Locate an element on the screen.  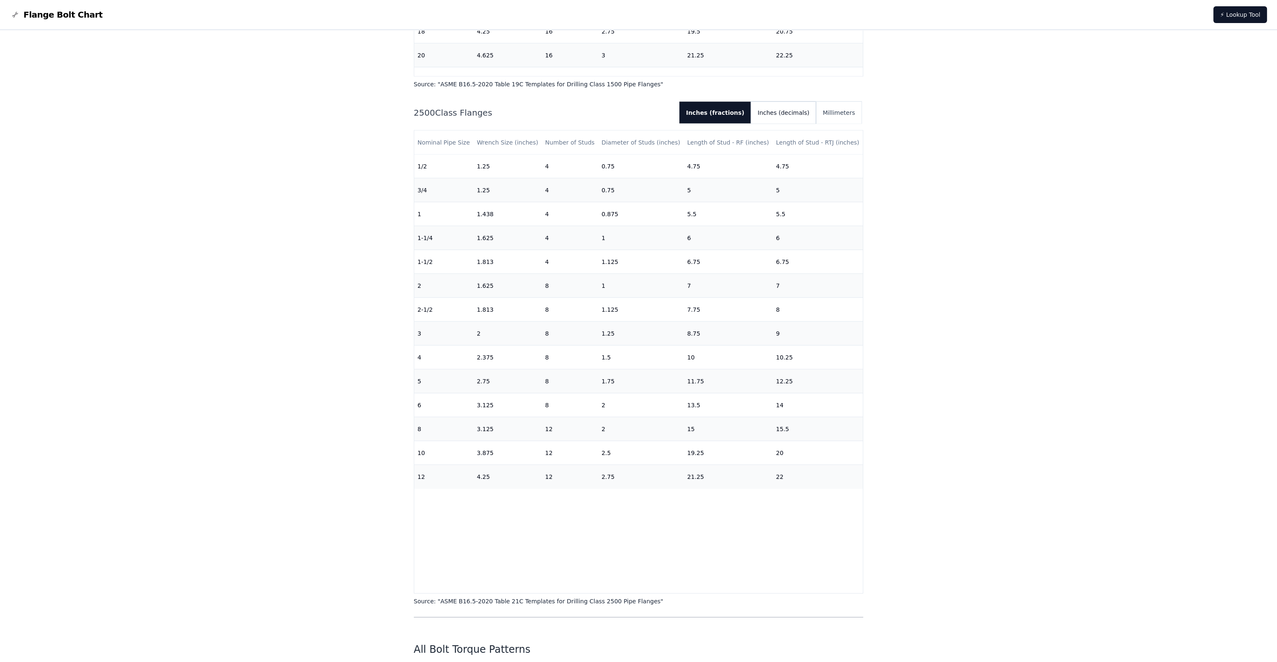
td: 1.5 is located at coordinates (641, 357).